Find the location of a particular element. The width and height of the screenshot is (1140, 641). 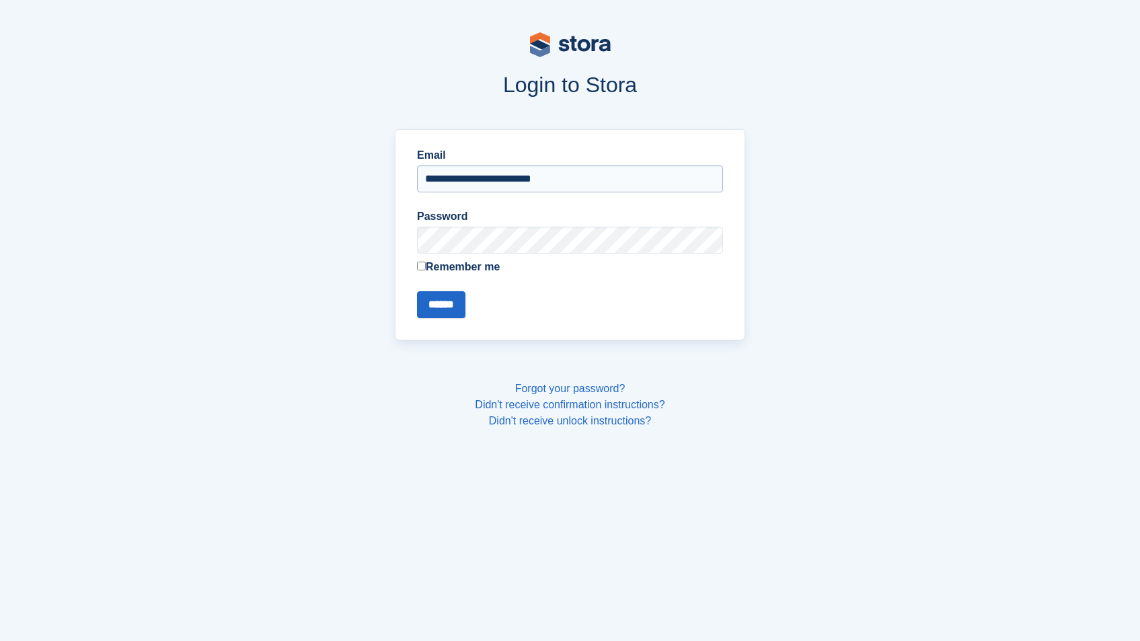

label: Remember me is located at coordinates (570, 267).